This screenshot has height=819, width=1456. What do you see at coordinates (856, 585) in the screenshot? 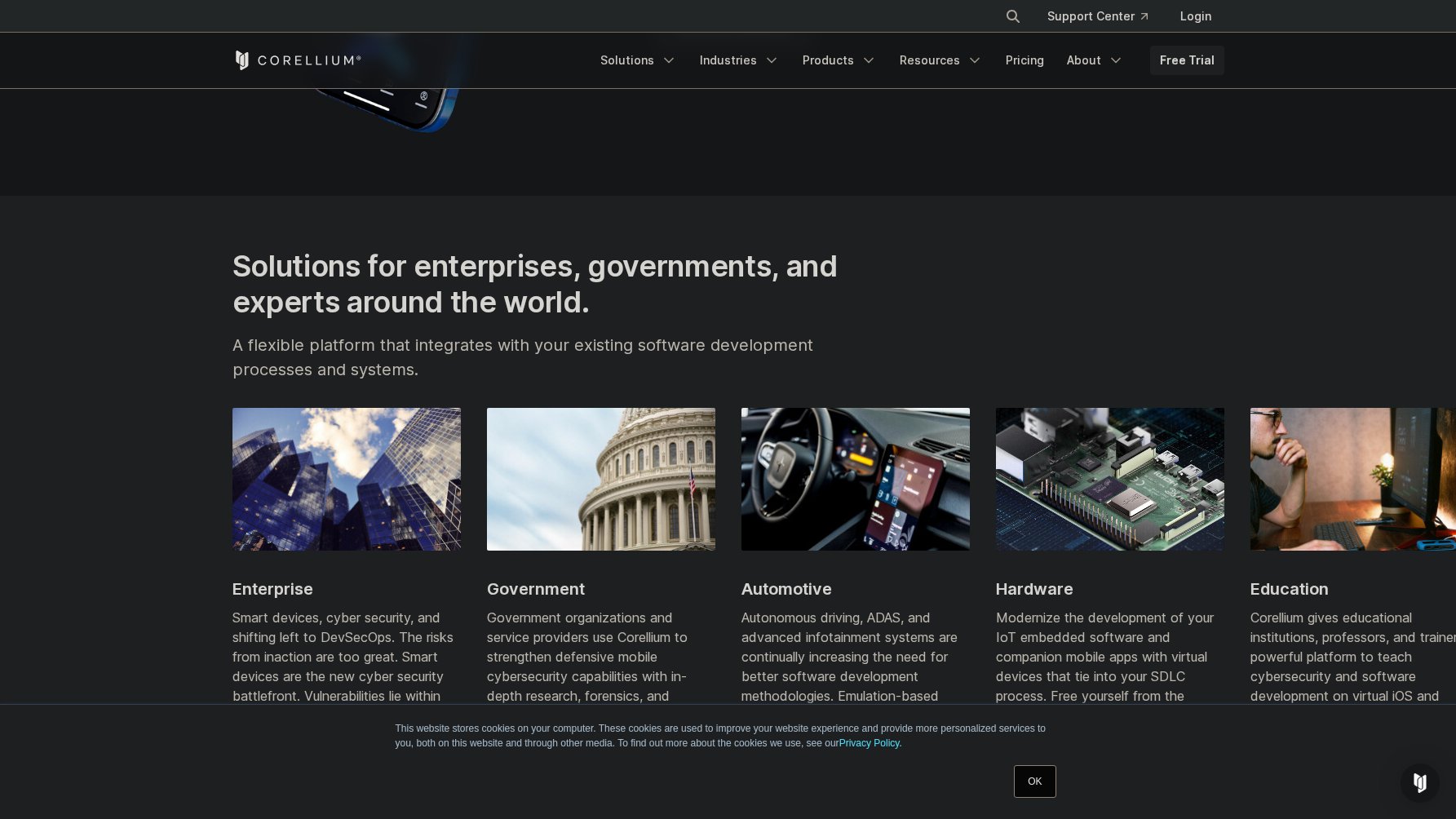
I see `a: Automotive Automotive Autonomous driving, ADAS, and advanced infotainment systems are continually...` at bounding box center [856, 585].